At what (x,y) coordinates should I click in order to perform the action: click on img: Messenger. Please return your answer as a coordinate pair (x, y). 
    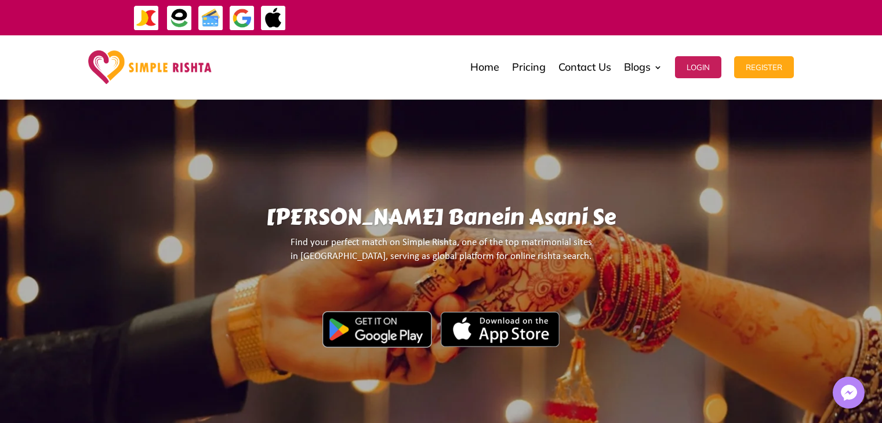
    Looking at the image, I should click on (849, 393).